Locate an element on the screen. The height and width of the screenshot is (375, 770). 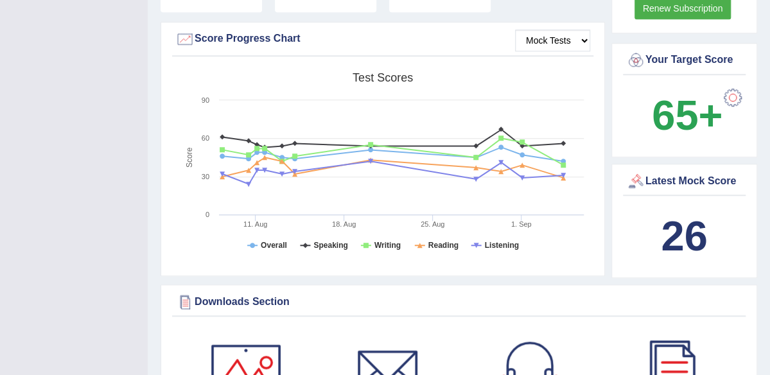
tspan: Test scores is located at coordinates (383, 78).